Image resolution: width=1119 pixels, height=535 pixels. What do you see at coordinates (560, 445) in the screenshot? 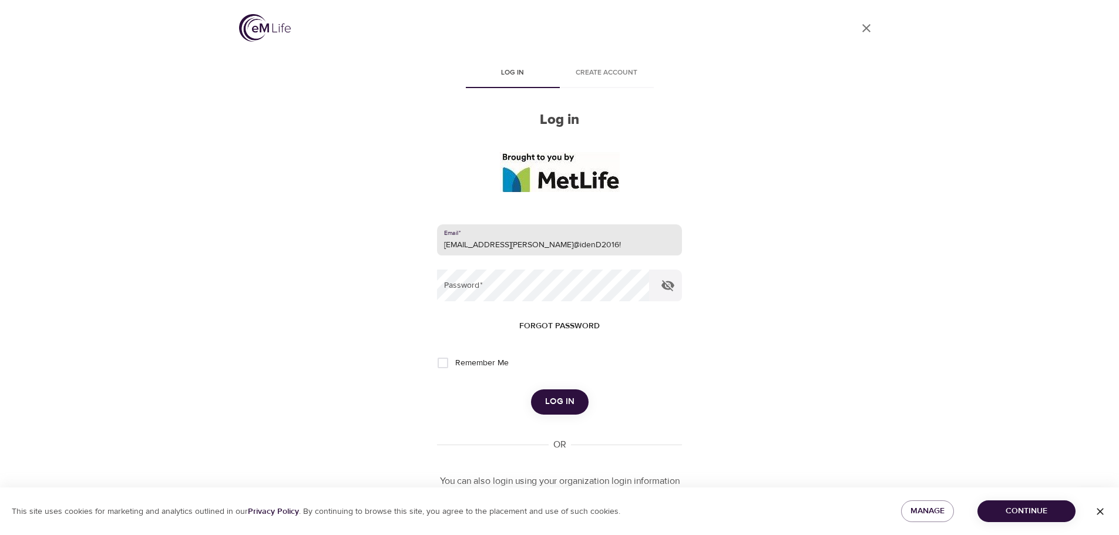
I see `div: OR` at bounding box center [560, 445].